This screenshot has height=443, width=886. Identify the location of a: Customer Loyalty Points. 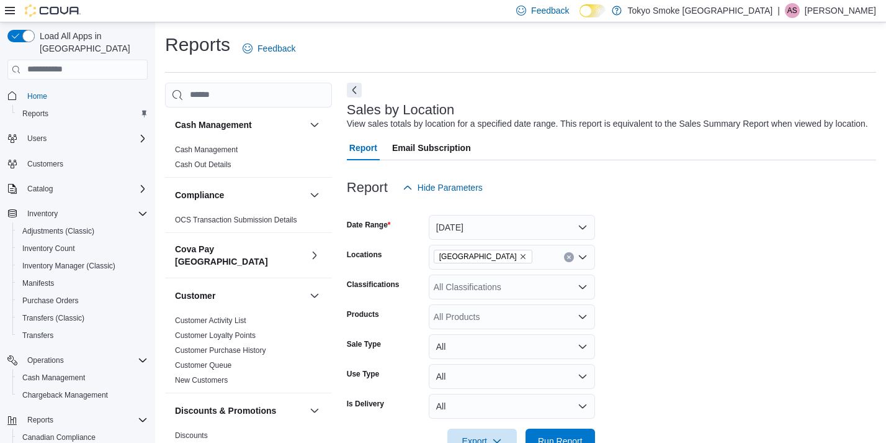
(215, 335).